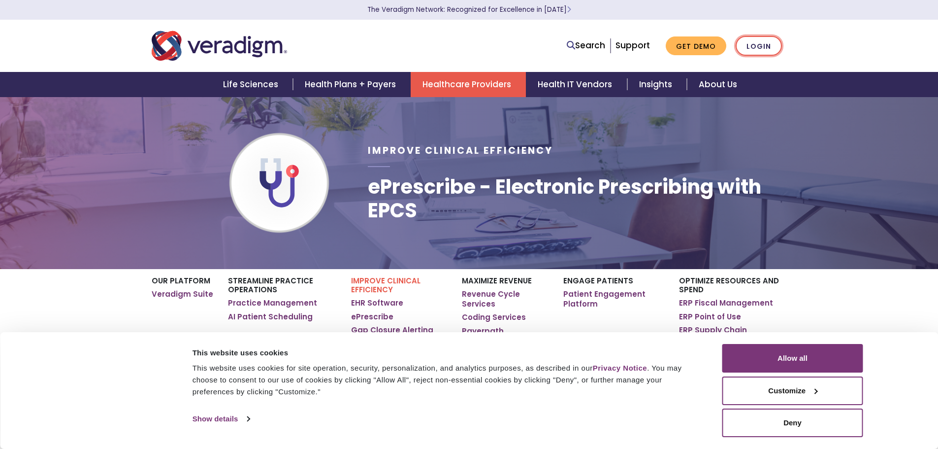 Image resolution: width=938 pixels, height=449 pixels. I want to click on a: Revenue Cycle Services, so click(505, 298).